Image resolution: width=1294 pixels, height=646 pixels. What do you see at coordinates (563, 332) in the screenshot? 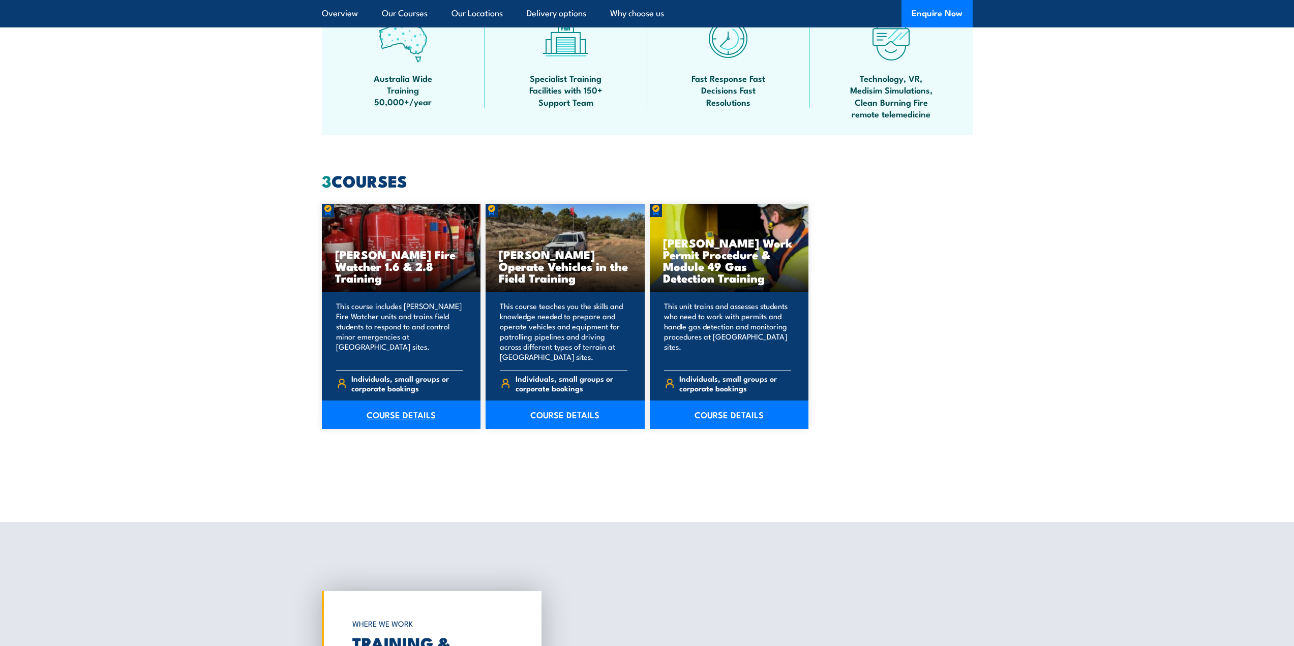
I see `p: This course teaches you the skills and knowledge needed to prepare and operate vehicles and equip...` at bounding box center [563, 332].